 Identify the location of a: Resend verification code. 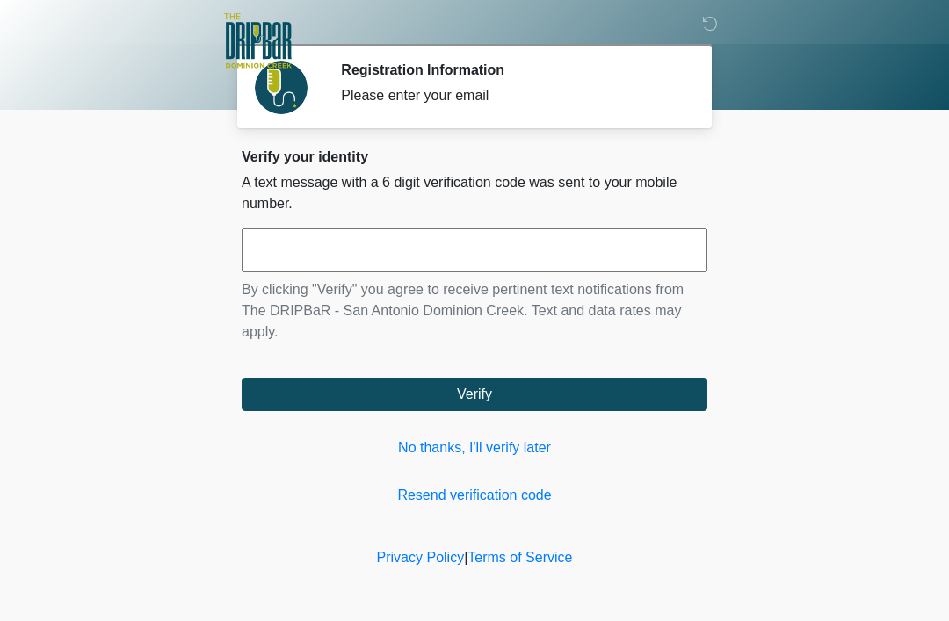
(474, 495).